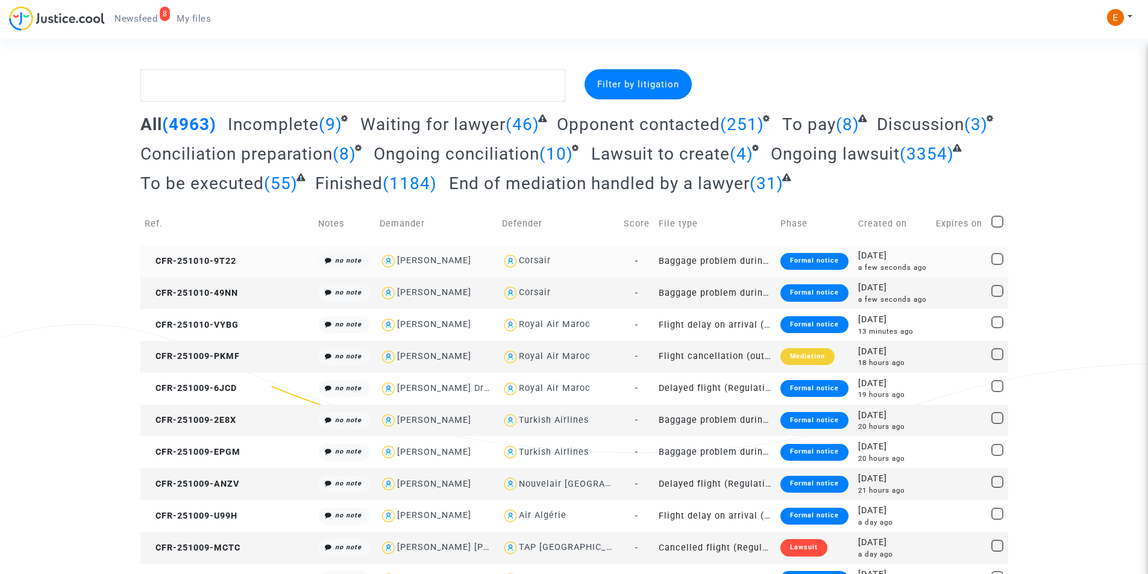 The height and width of the screenshot is (574, 1148). I want to click on span: Conciliation preparation, so click(236, 154).